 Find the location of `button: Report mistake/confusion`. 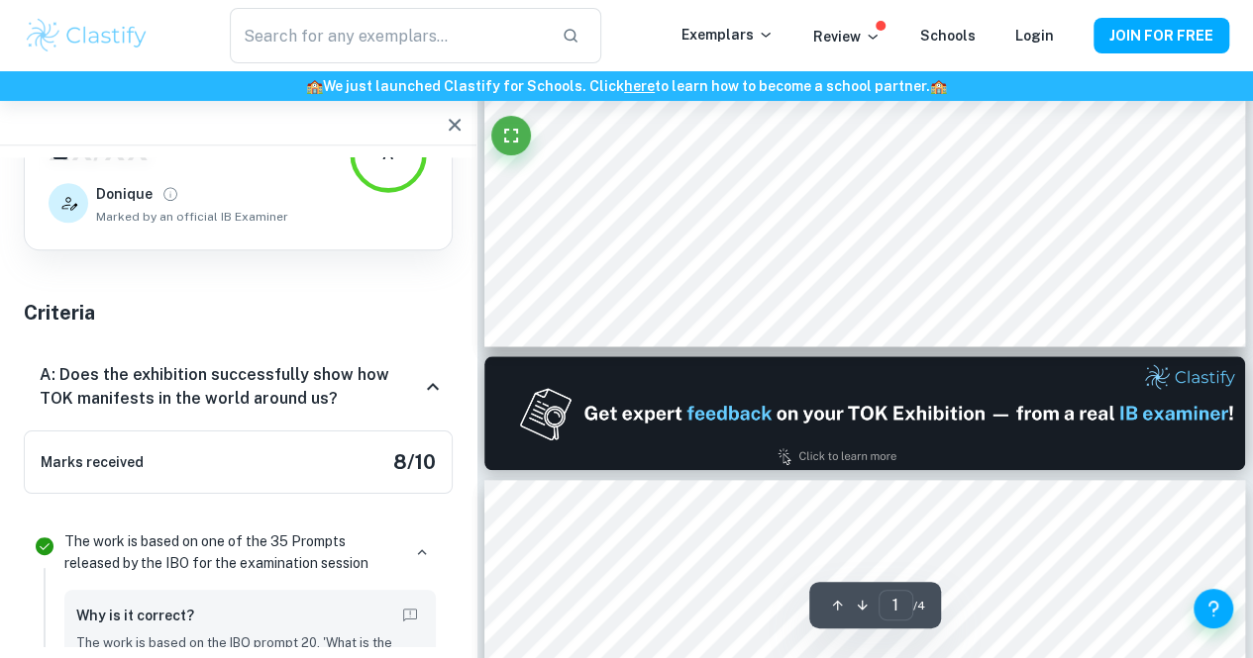

button: Report mistake/confusion is located at coordinates (410, 616).